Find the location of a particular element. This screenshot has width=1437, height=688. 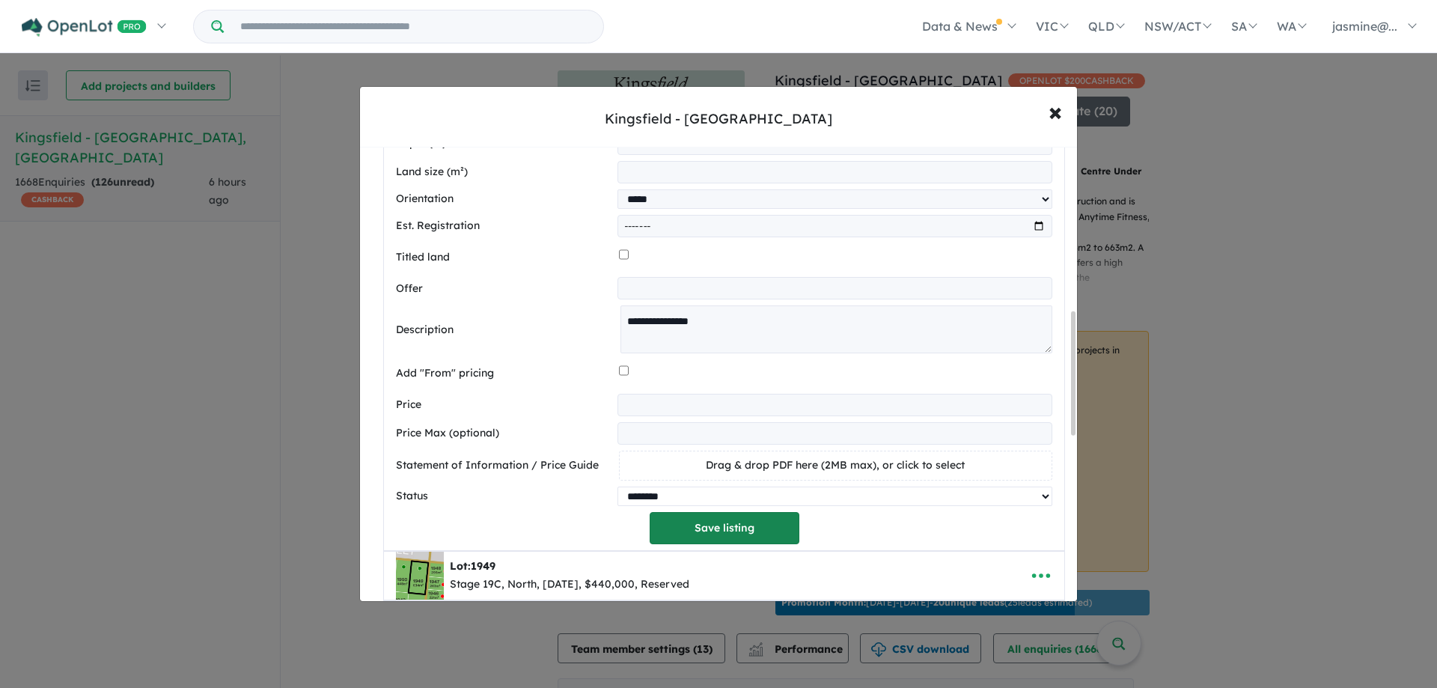

label: Titled land is located at coordinates (504, 257).